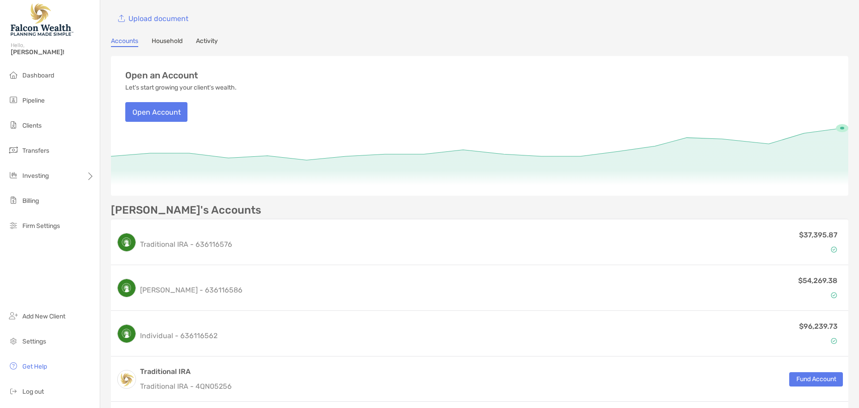 The width and height of the screenshot is (859, 408). Describe the element at coordinates (181, 88) in the screenshot. I see `p: Let's start growing your client's wealth.` at that location.